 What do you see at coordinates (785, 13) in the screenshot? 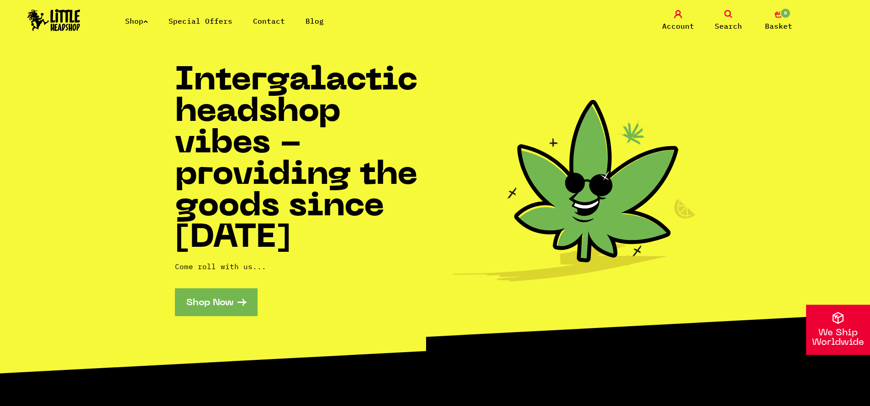
I see `span: 0` at bounding box center [785, 13].